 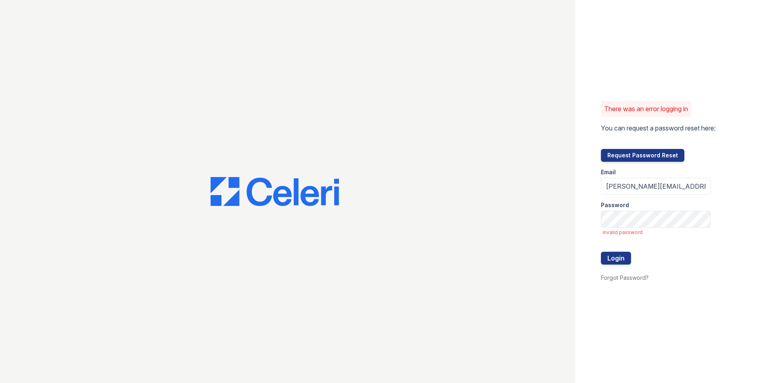 What do you see at coordinates (608, 172) in the screenshot?
I see `label: Email` at bounding box center [608, 172].